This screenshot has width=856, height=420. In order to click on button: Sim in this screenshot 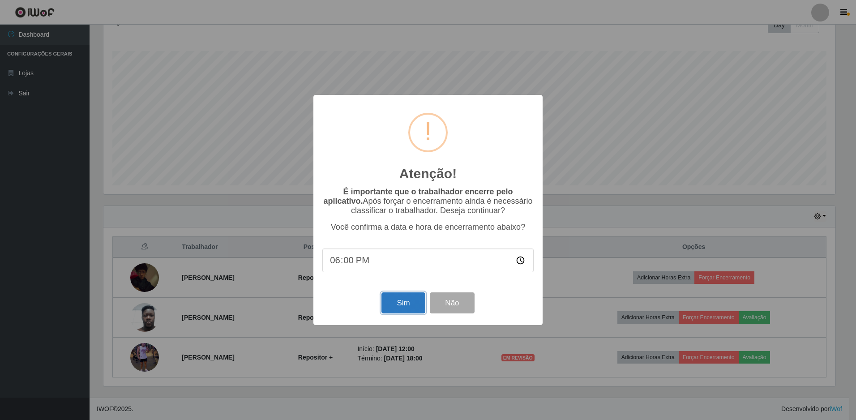, I will do `click(403, 303)`.